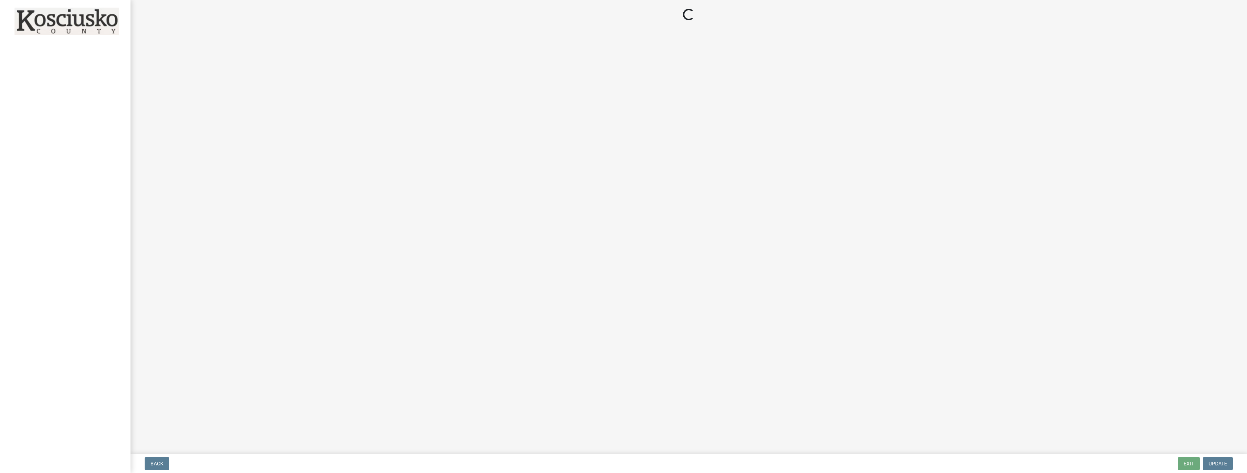  What do you see at coordinates (1188, 464) in the screenshot?
I see `button: Exit` at bounding box center [1188, 464].